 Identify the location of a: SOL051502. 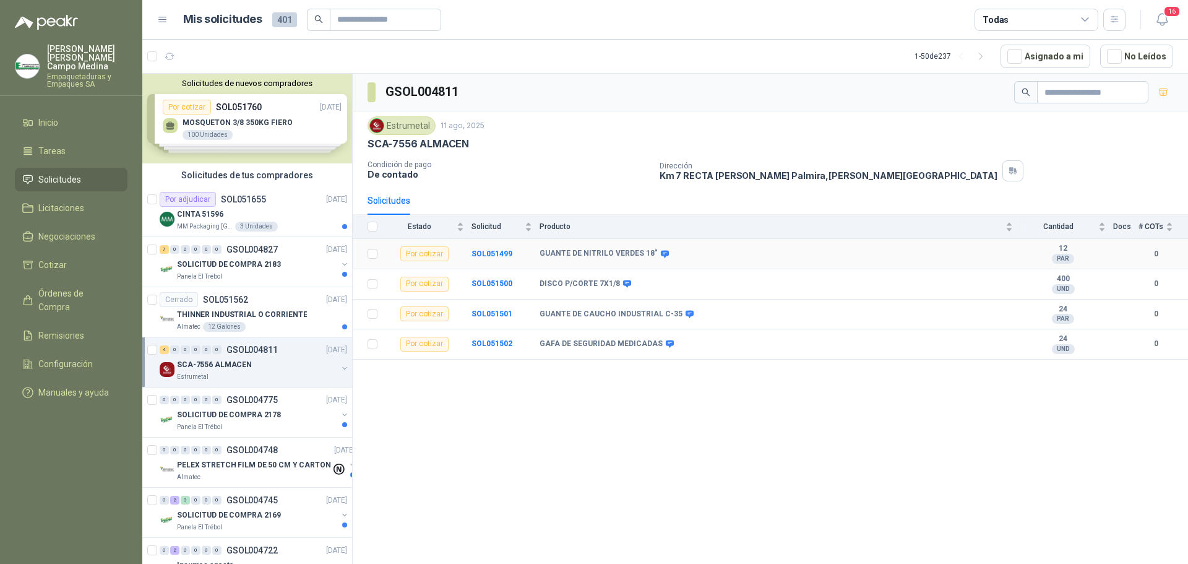
(492, 343).